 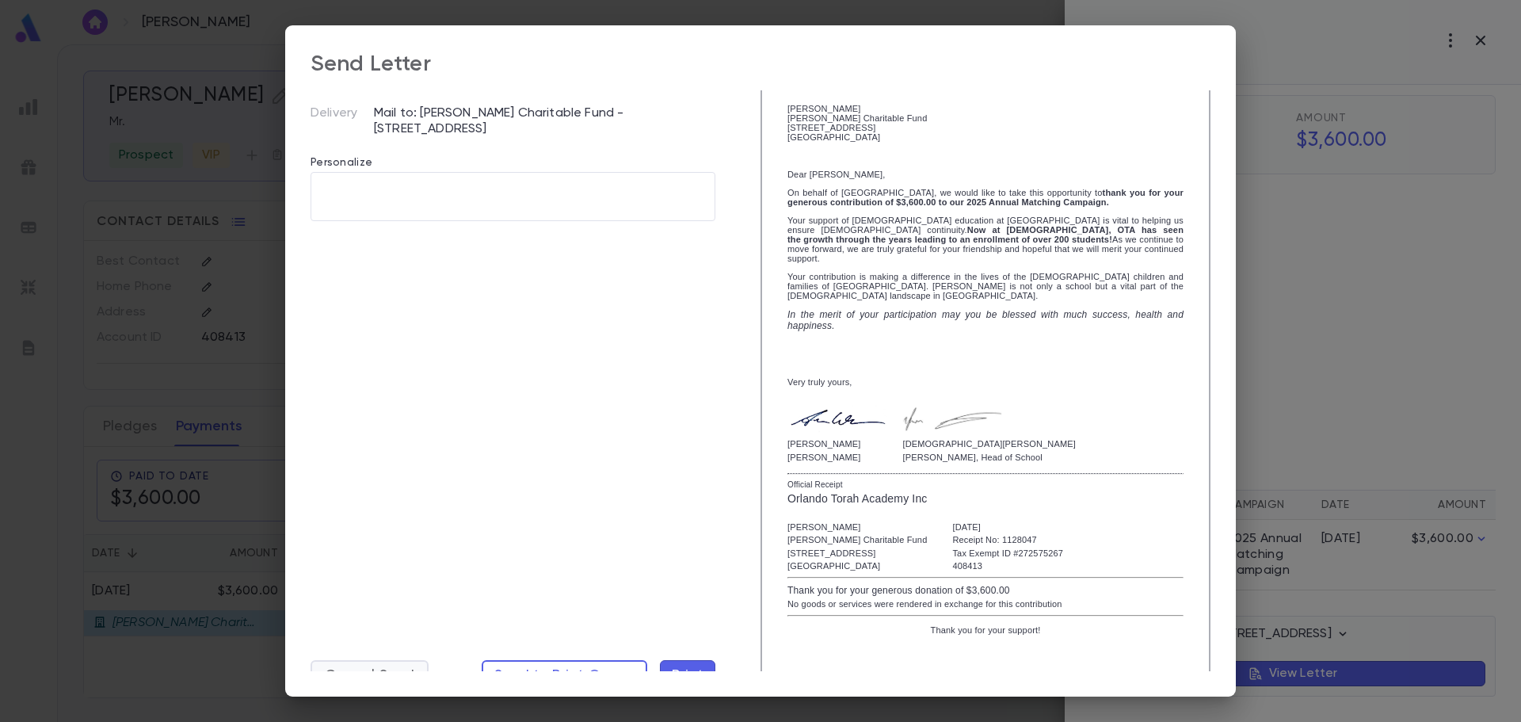 What do you see at coordinates (985, 604) in the screenshot?
I see `div: No goods or services were rendered in exchange for this contribution` at bounding box center [985, 604].